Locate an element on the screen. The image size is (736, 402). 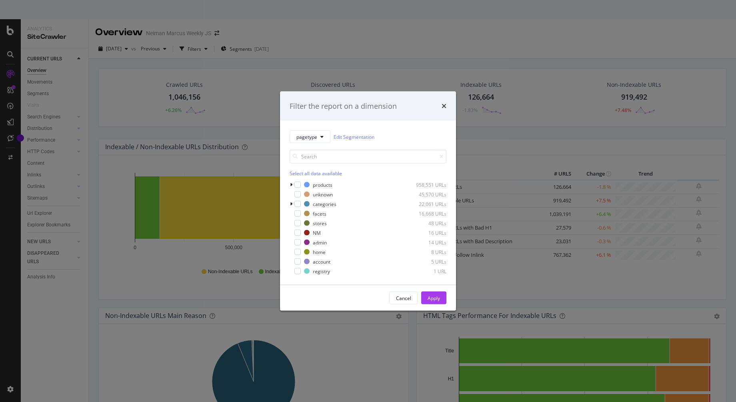
button: pagetype is located at coordinates (310, 137).